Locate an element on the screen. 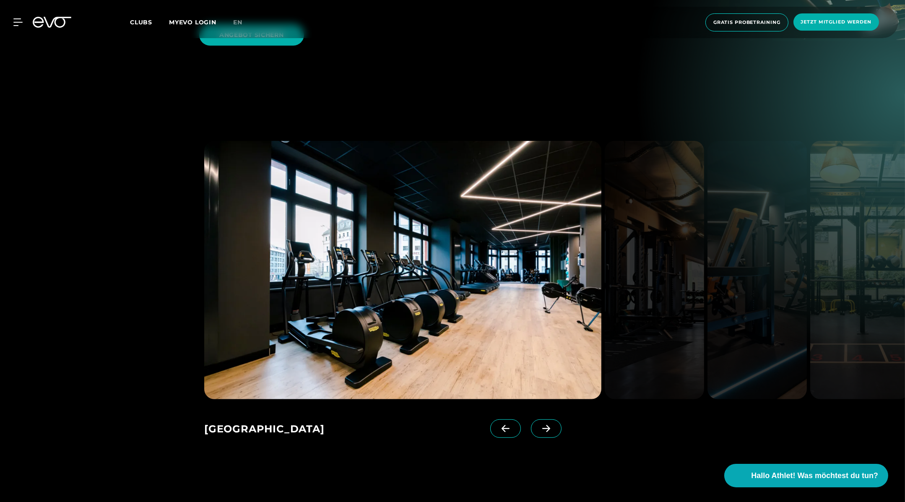 The height and width of the screenshot is (502, 905). a: en is located at coordinates (243, 22).